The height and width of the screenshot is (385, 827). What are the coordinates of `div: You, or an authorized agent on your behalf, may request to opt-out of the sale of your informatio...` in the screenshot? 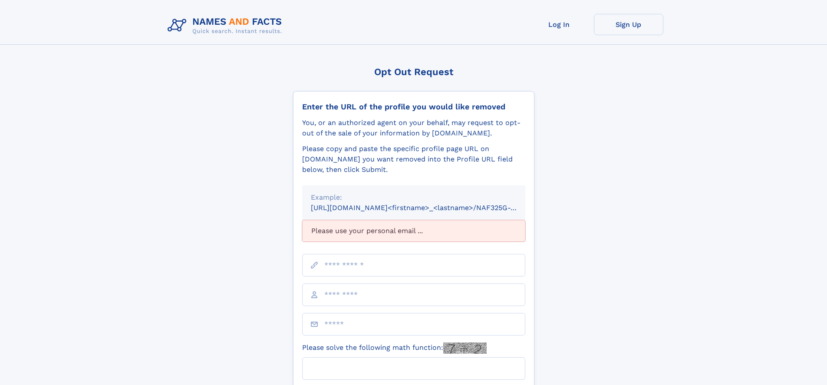 It's located at (414, 128).